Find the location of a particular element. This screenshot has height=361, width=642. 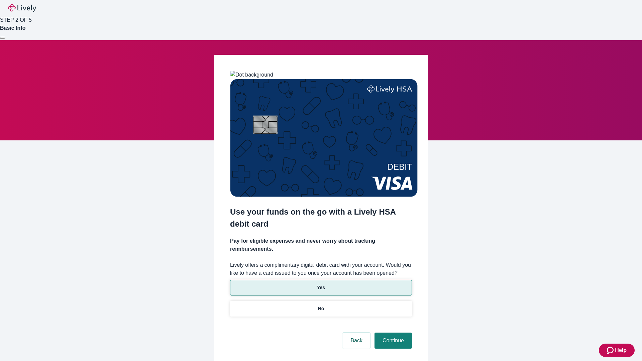

h4: Pay for eligible expenses and never worry about tracking reimbursements. is located at coordinates (321, 245).